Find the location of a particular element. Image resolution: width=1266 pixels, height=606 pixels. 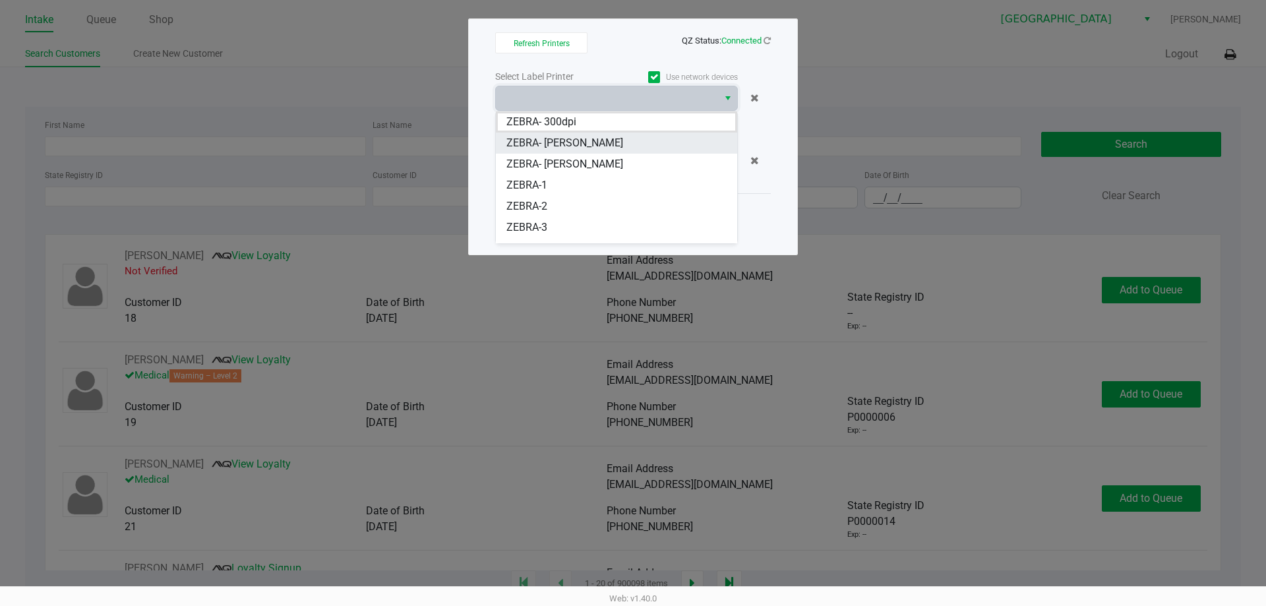

span: ZEBRA-4 is located at coordinates (527, 248).